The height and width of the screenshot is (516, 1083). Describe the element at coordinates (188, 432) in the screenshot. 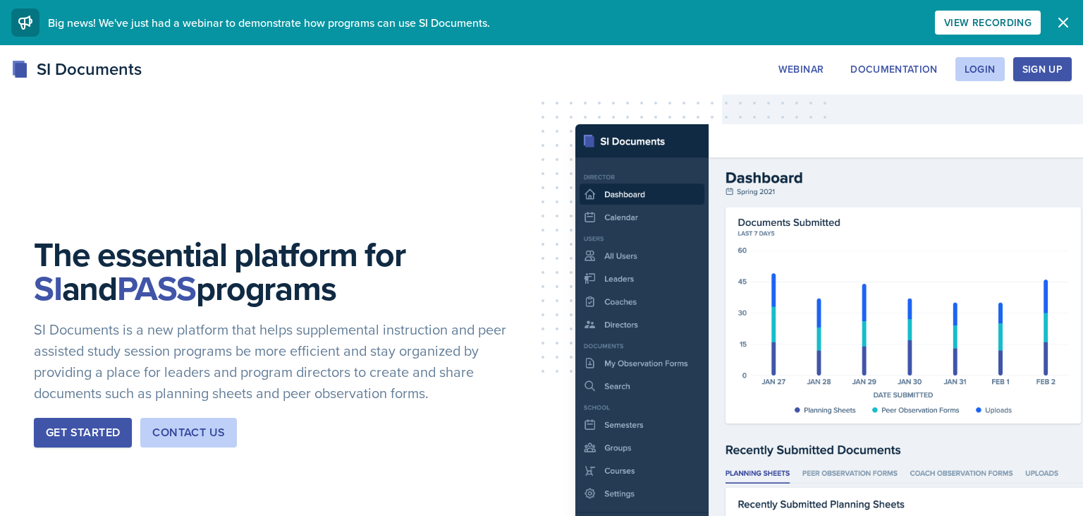

I see `button: Contact Us` at that location.